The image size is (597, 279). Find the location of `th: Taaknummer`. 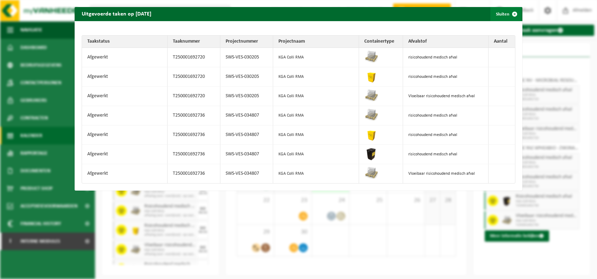

th: Taaknummer is located at coordinates (194, 42).